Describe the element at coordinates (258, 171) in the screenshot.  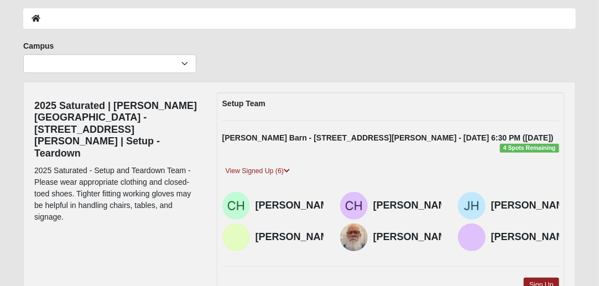
I see `a: View Signed Up (6)` at that location.